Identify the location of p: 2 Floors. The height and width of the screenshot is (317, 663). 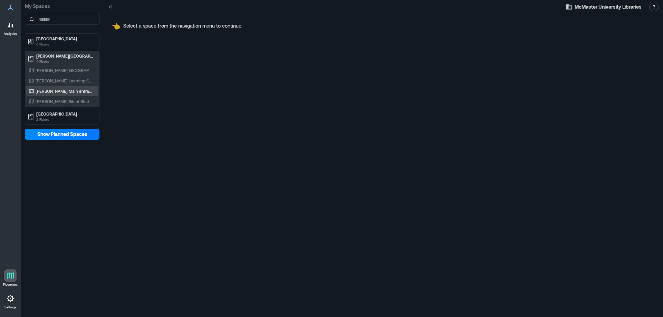
(65, 119).